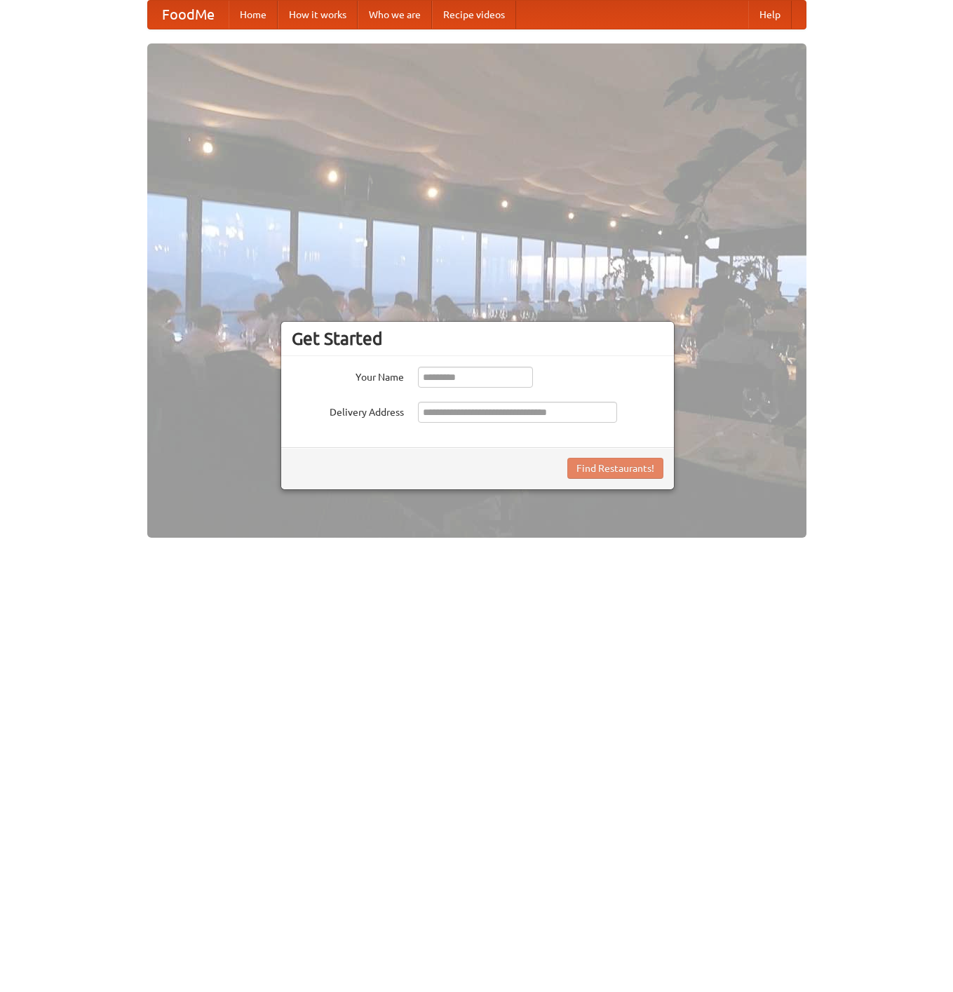  Describe the element at coordinates (348, 410) in the screenshot. I see `label: Delivery Address` at that location.